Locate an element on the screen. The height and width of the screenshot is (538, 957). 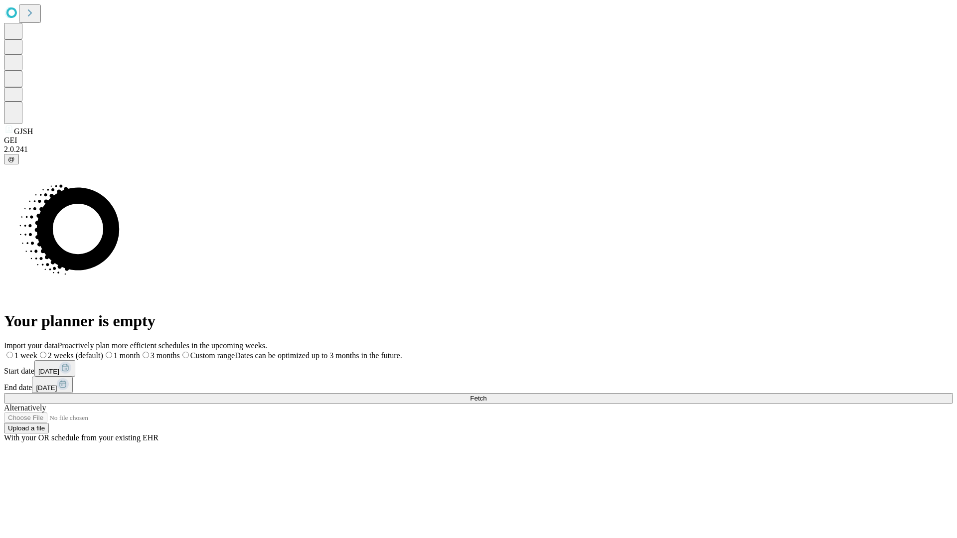
button: Fetch is located at coordinates (478, 398).